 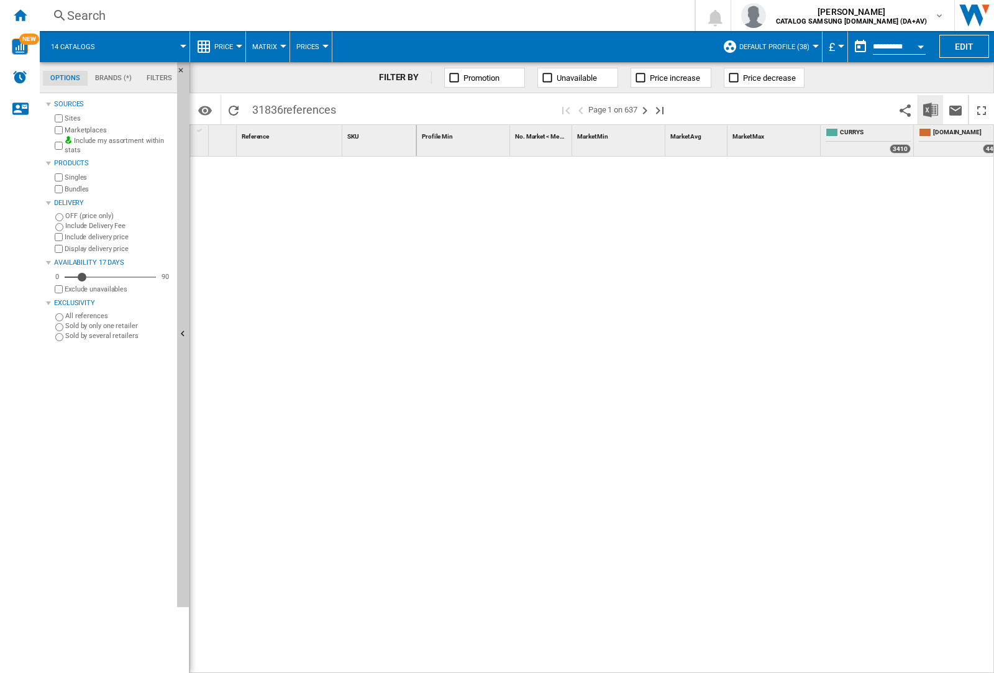 What do you see at coordinates (59, 337) in the screenshot?
I see `input: Sold by several retailers` at bounding box center [59, 337].